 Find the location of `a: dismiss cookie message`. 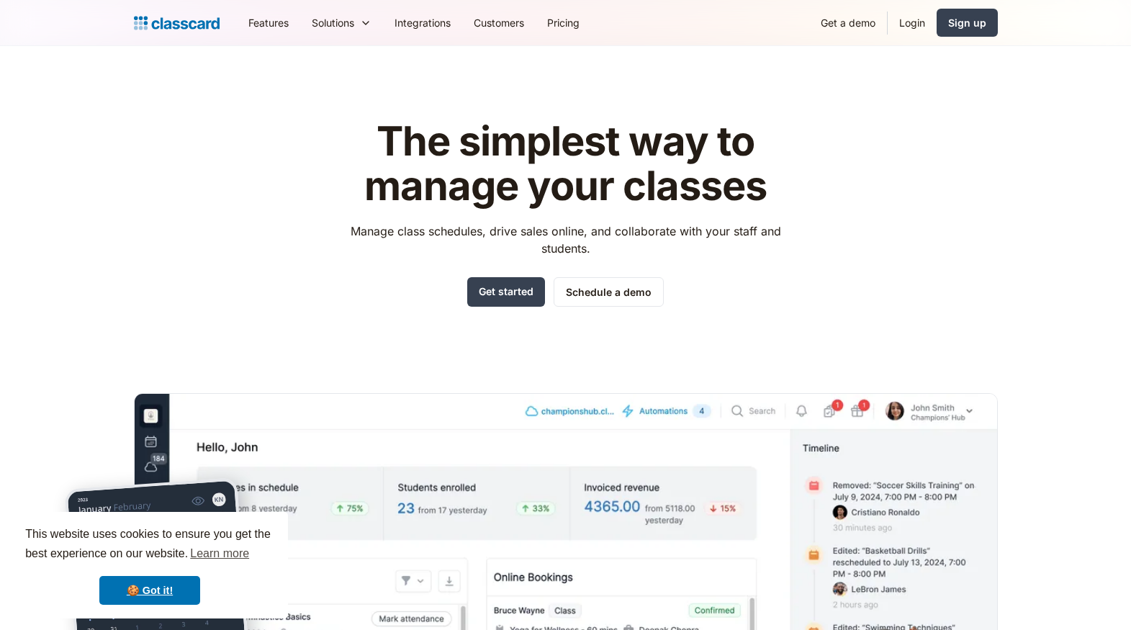

a: dismiss cookie message is located at coordinates (150, 590).